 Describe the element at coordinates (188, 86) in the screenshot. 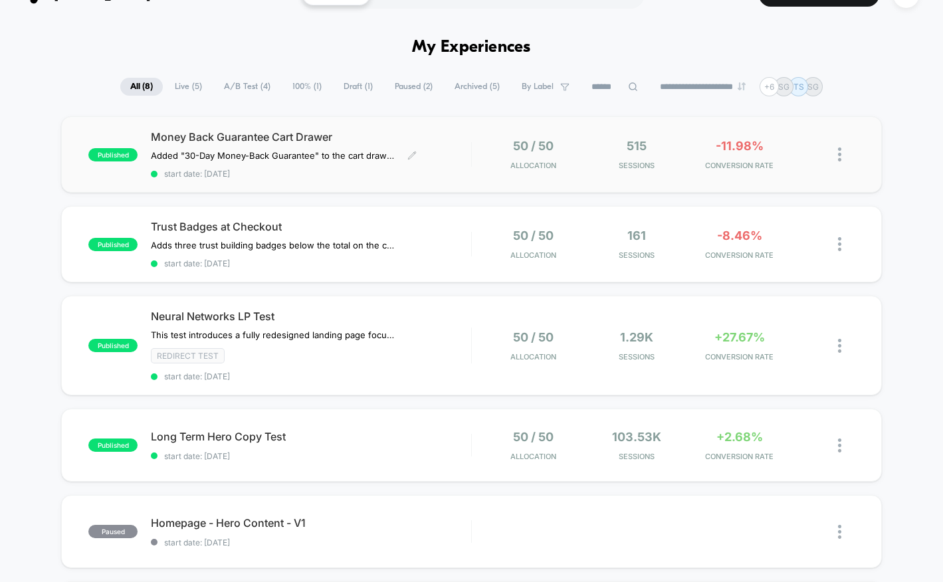

I see `span: Live ( 5 )` at that location.